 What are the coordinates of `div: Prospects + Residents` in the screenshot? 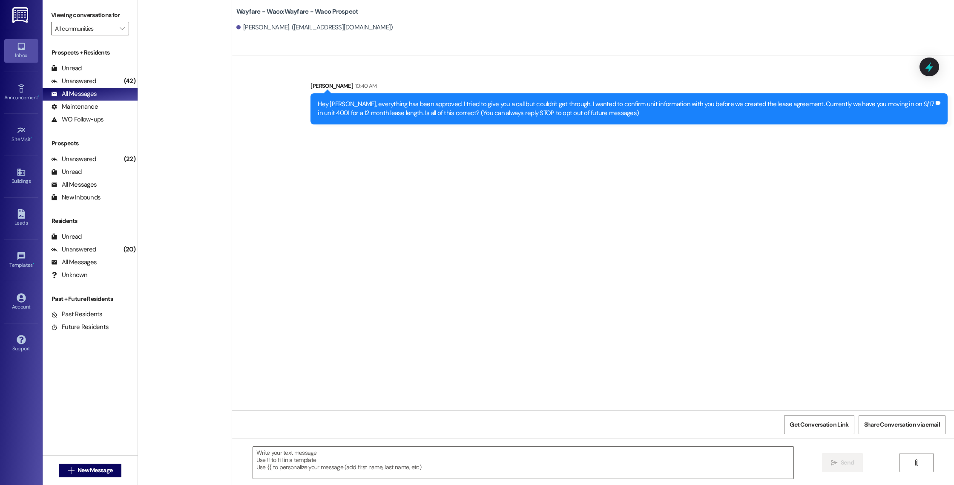 It's located at (90, 52).